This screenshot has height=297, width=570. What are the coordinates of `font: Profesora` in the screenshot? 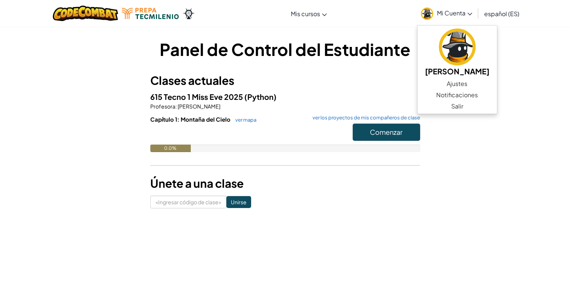 It's located at (163, 106).